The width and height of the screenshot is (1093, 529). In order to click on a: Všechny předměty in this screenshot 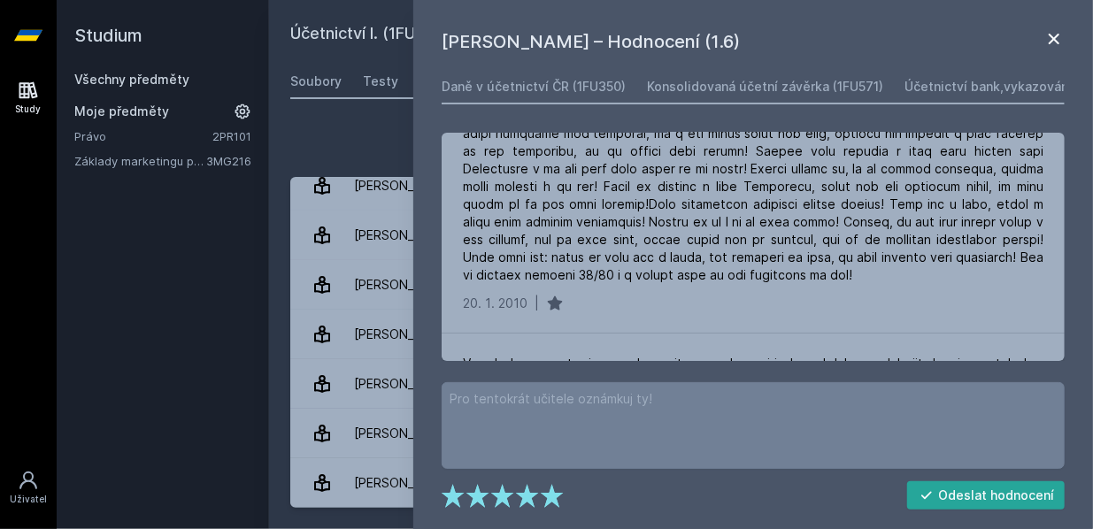, I will do `click(132, 79)`.